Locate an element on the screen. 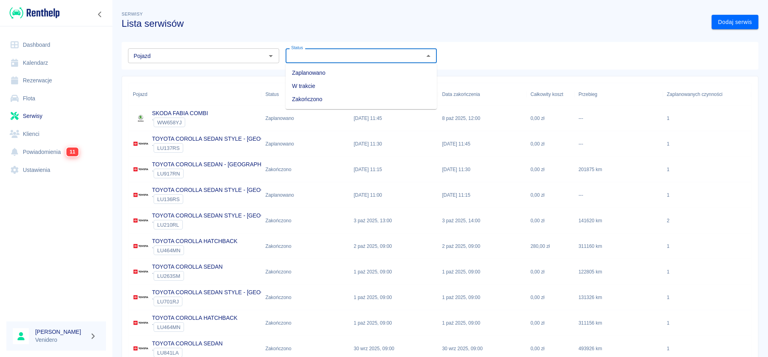  a: Kalendarz is located at coordinates (56, 63).